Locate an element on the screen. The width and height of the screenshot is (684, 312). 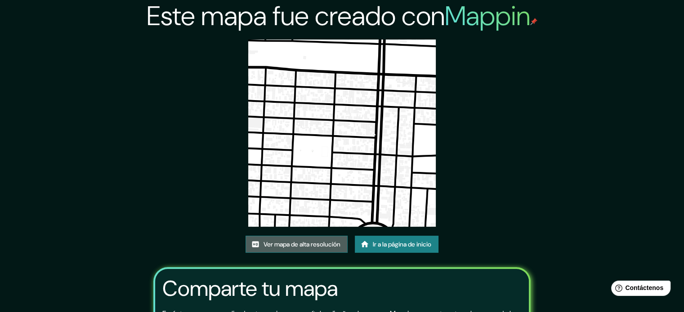
a: Ver mapa de alta resolución is located at coordinates (296, 244).